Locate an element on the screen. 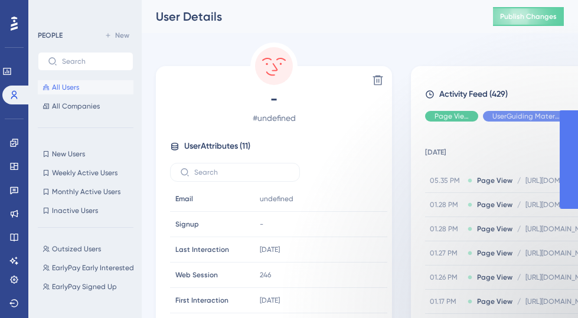  div: User Details is located at coordinates (309, 17).